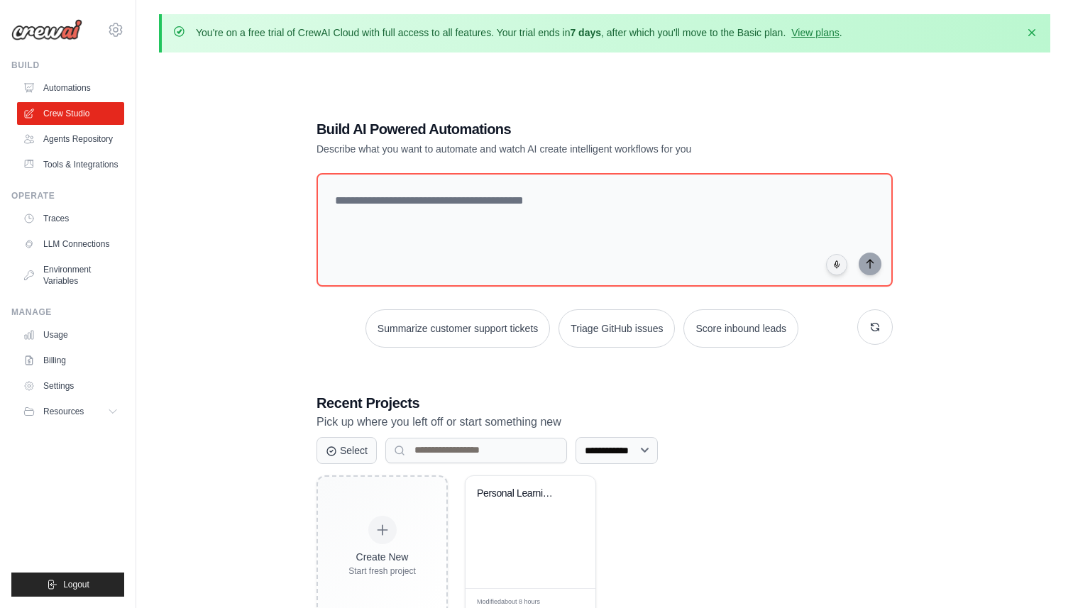  What do you see at coordinates (67, 312) in the screenshot?
I see `div: Manage` at bounding box center [67, 312].